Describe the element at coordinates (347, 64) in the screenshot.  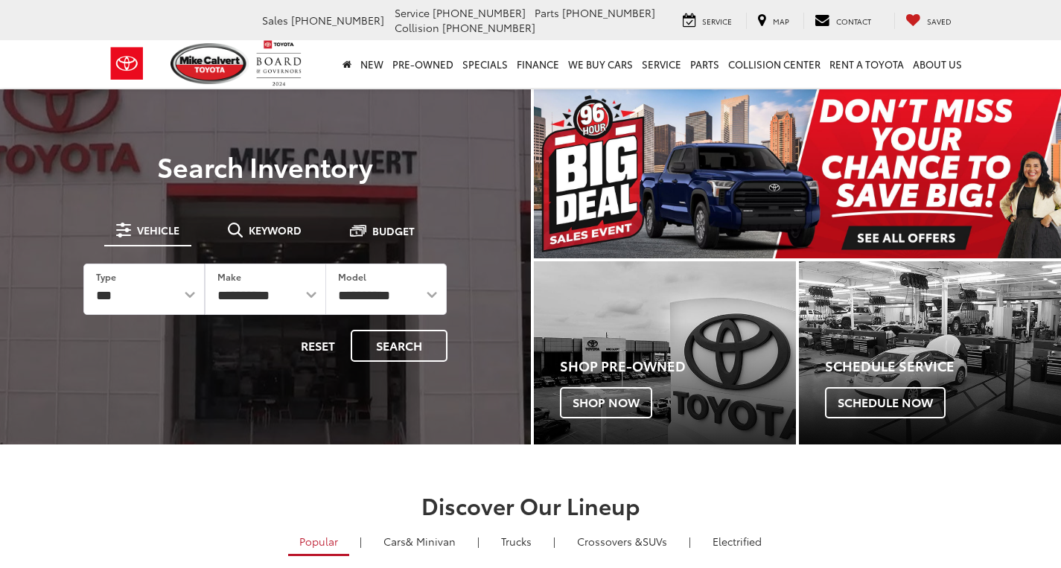
I see `a: Home` at that location.